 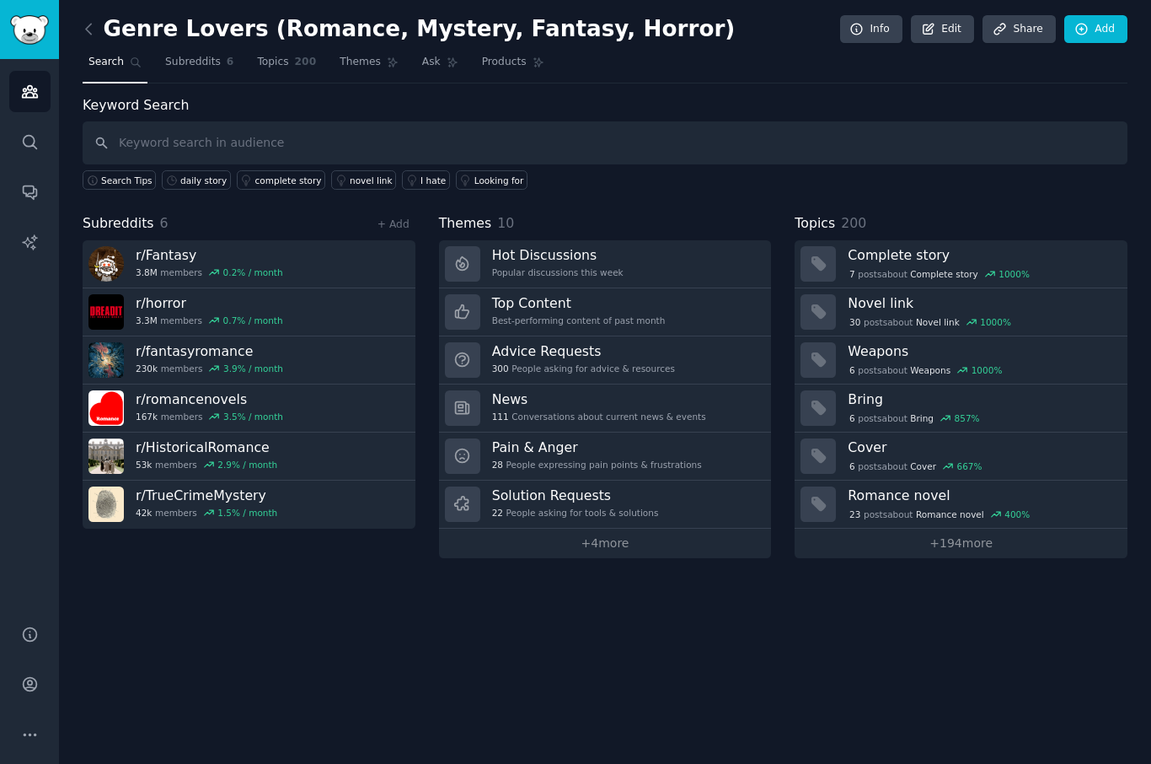 What do you see at coordinates (207, 447) in the screenshot?
I see `h3: r/ HistoricalRomance` at bounding box center [207, 447].